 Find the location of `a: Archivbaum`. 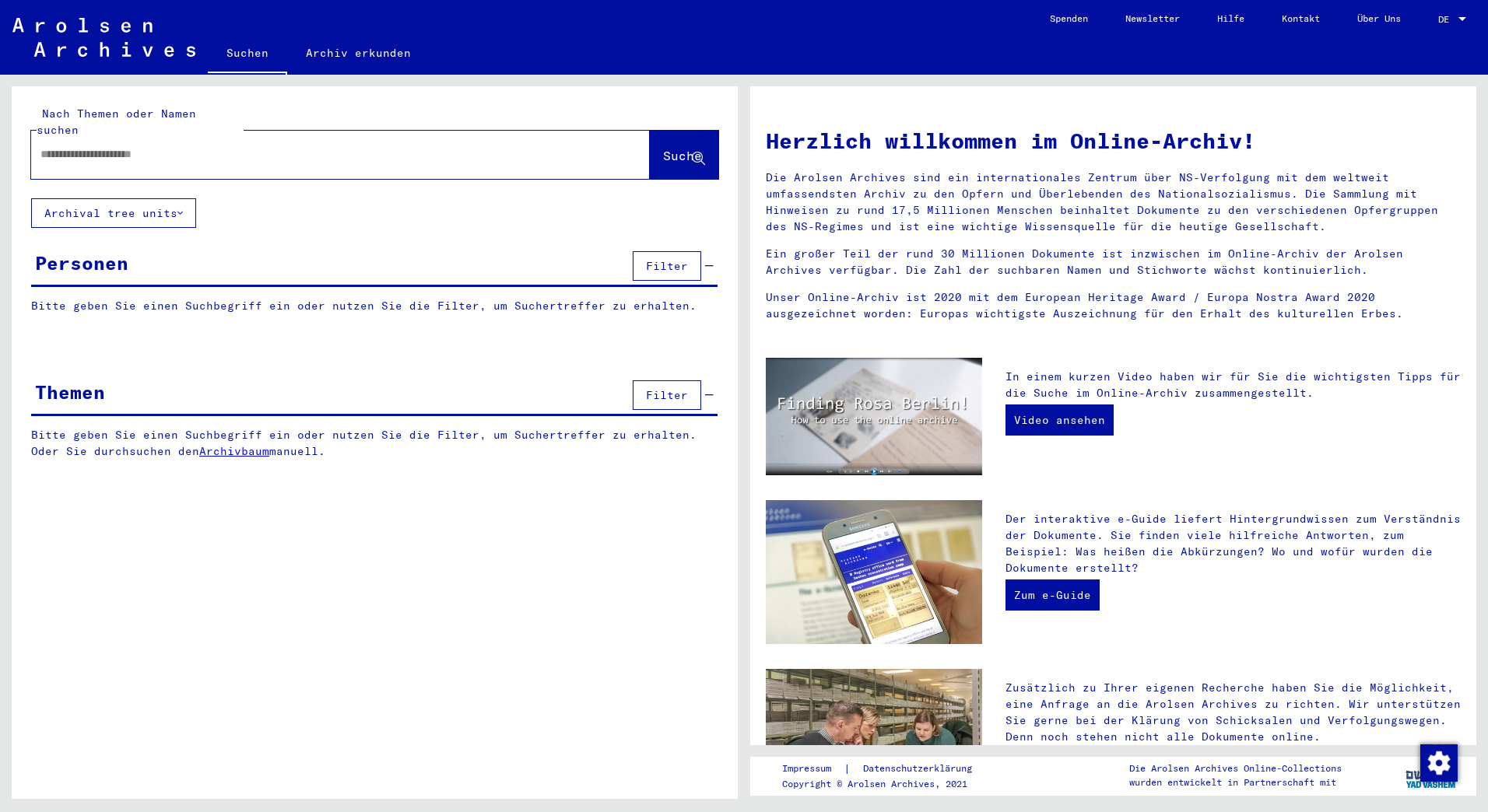

a: Archivbaum is located at coordinates (234, 451).